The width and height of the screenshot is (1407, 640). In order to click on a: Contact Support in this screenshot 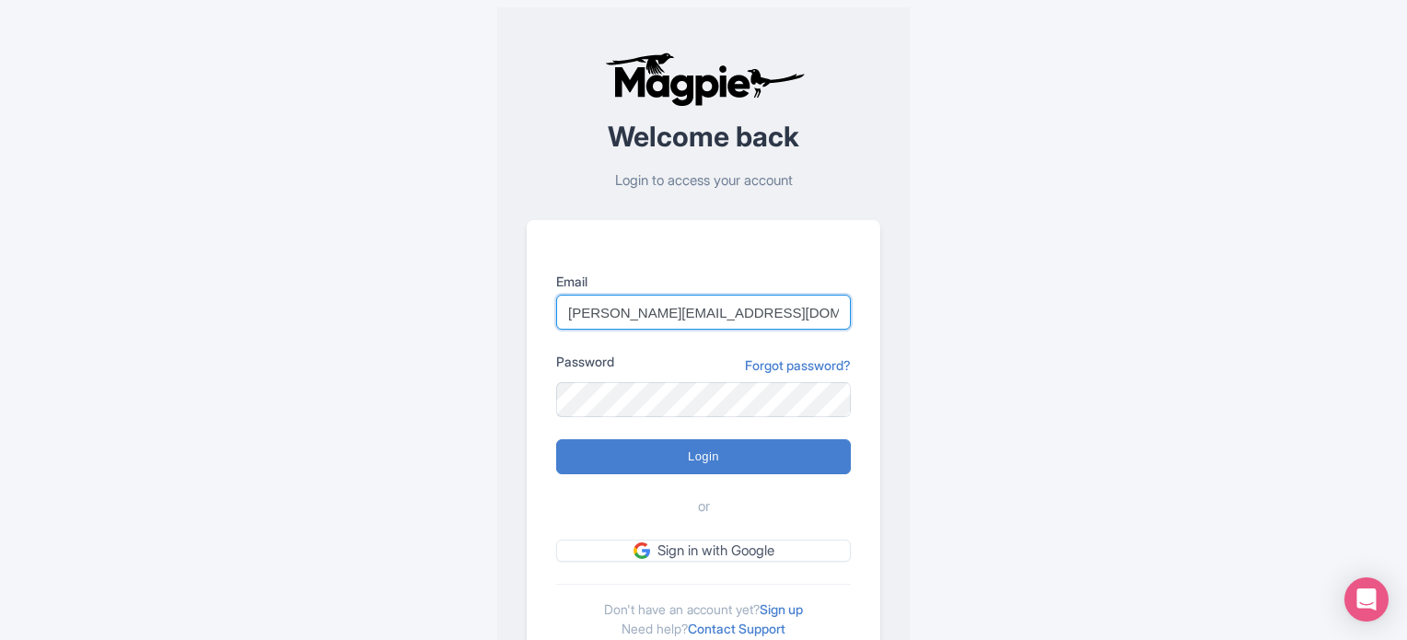, I will do `click(737, 628)`.